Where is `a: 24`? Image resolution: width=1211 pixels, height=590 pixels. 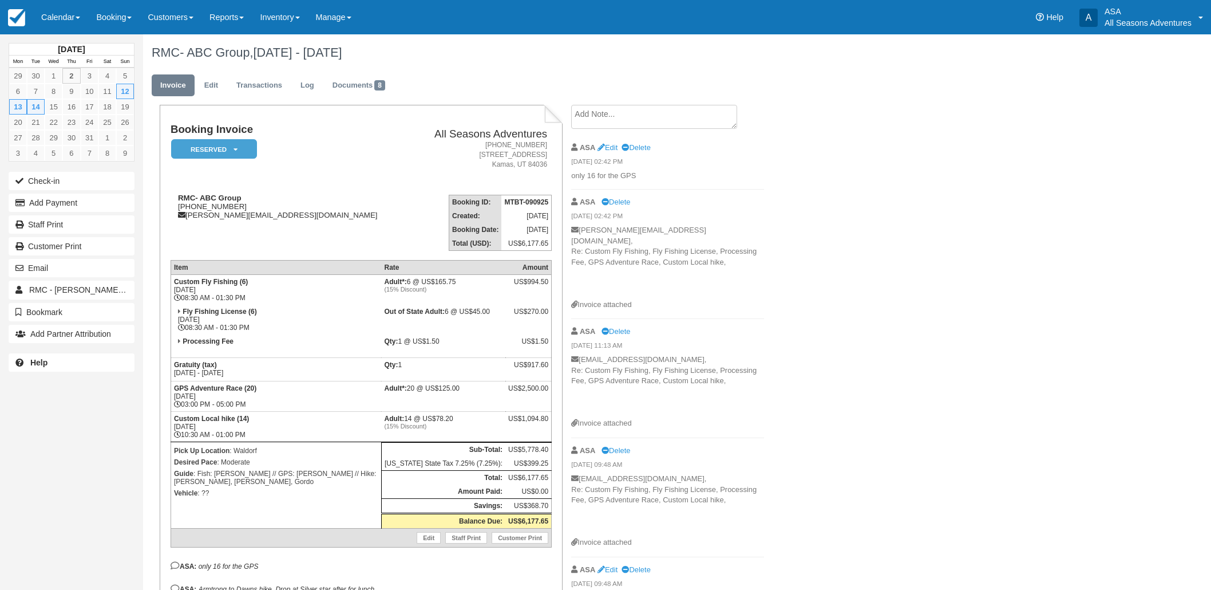 a: 24 is located at coordinates (89, 122).